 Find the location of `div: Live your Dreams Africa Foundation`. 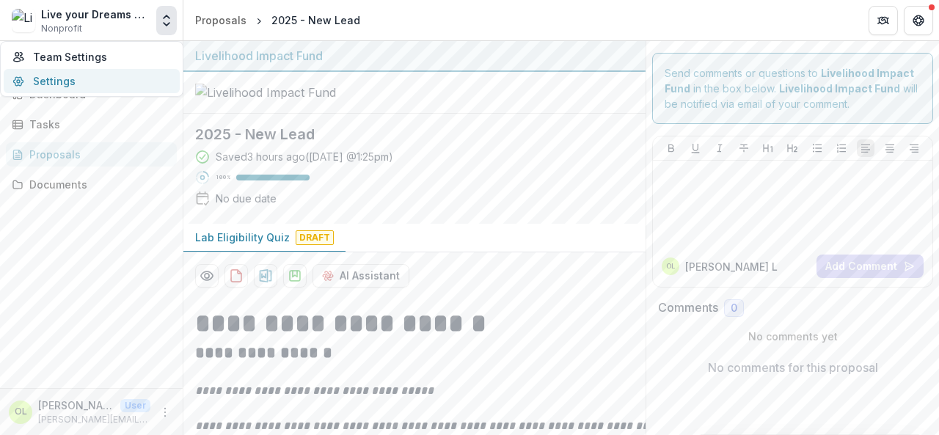

div: Live your Dreams Africa Foundation is located at coordinates (95, 14).